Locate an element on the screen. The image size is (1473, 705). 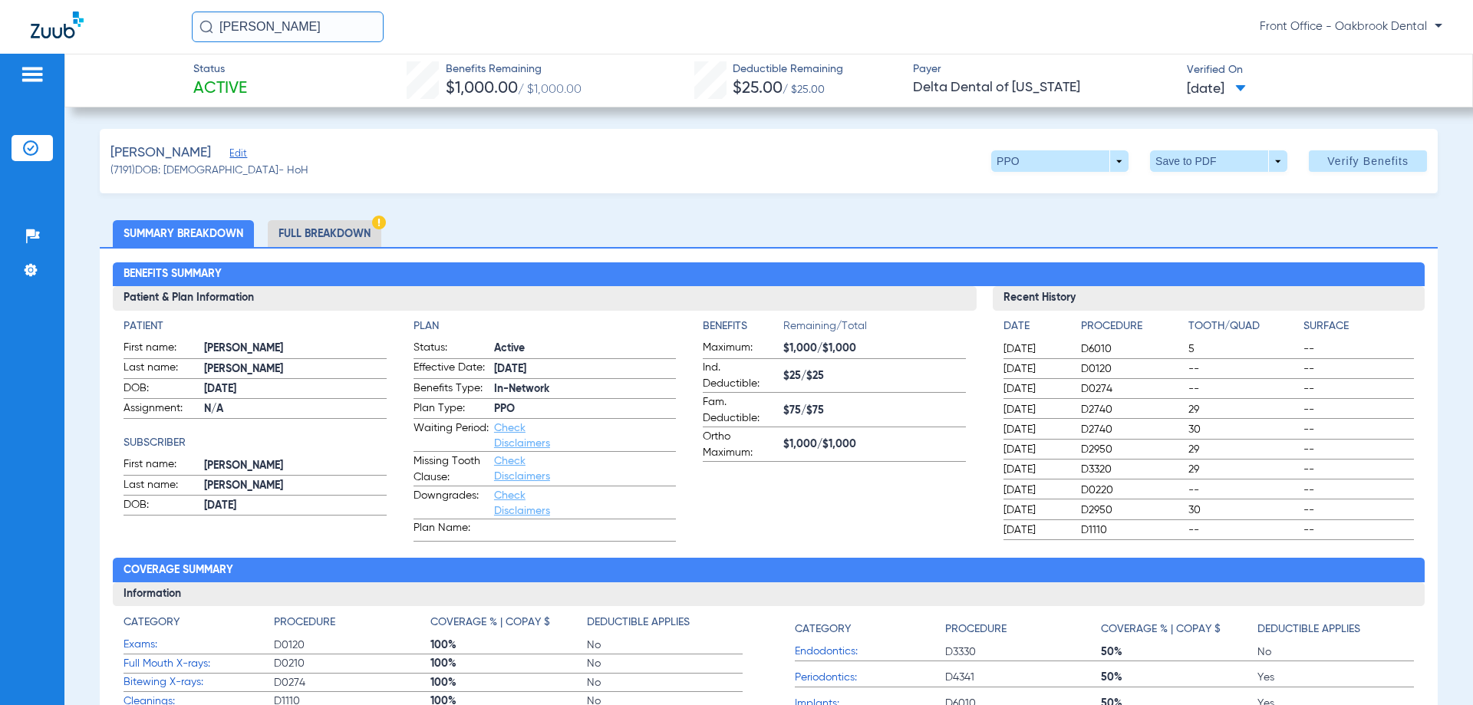
img: Search Icon is located at coordinates (206, 27).